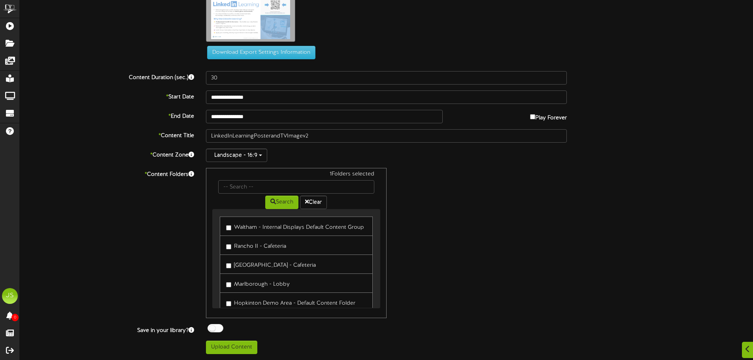 This screenshot has width=753, height=360. I want to click on button: Clear, so click(313, 202).